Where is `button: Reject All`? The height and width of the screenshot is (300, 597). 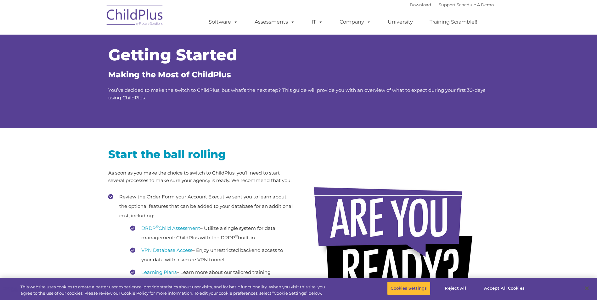
button: Reject All is located at coordinates (455, 288).